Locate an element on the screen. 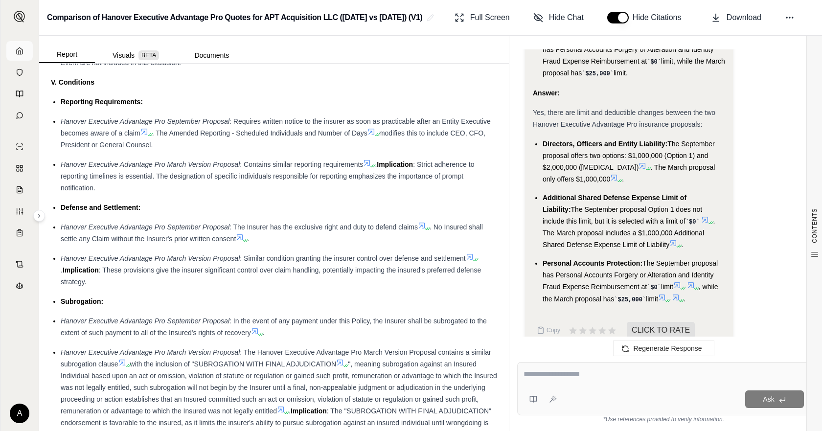 The image size is (822, 431). span: : These provisions give the insurer significant control over claim handling, potentially impactin... is located at coordinates (271, 276).